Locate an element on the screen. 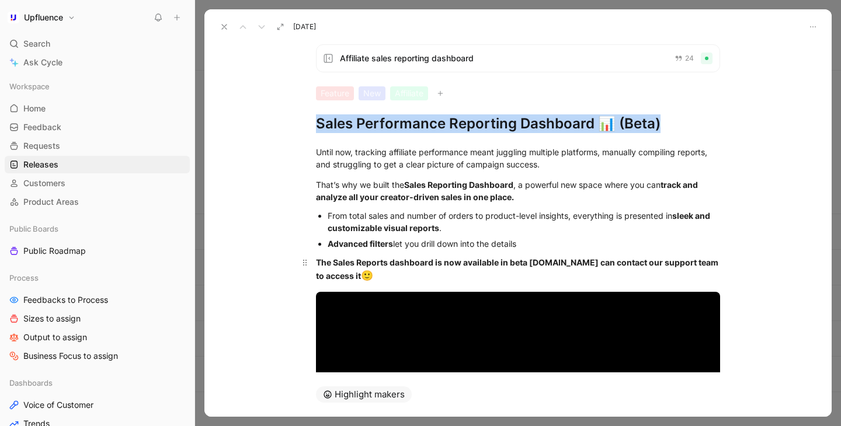 This screenshot has width=841, height=426. a: Sizes to assign is located at coordinates (97, 319).